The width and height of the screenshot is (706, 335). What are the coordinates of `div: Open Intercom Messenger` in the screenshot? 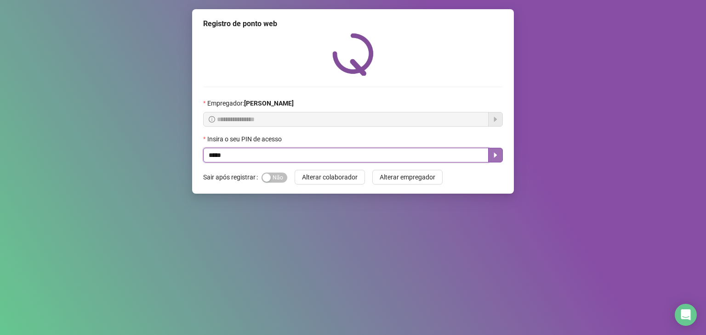 It's located at (685, 315).